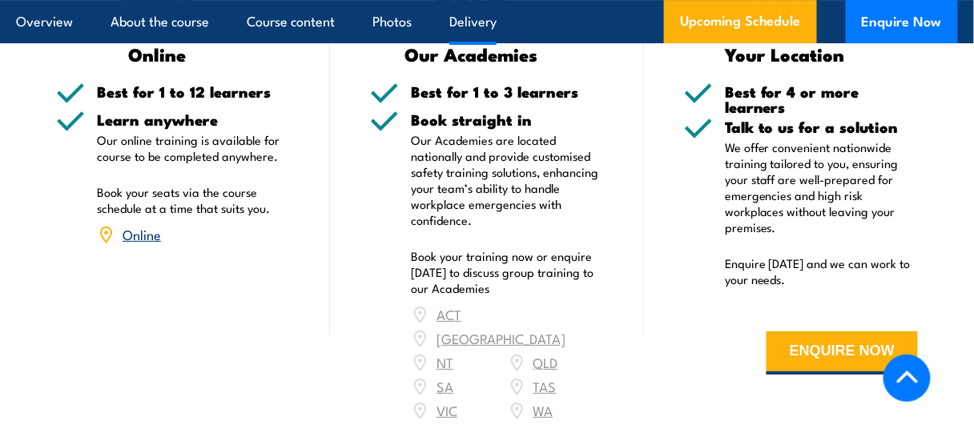  Describe the element at coordinates (507, 180) in the screenshot. I see `p: Our Academies are located nationally and provide customised safety training solutions, enhancing ...` at that location.